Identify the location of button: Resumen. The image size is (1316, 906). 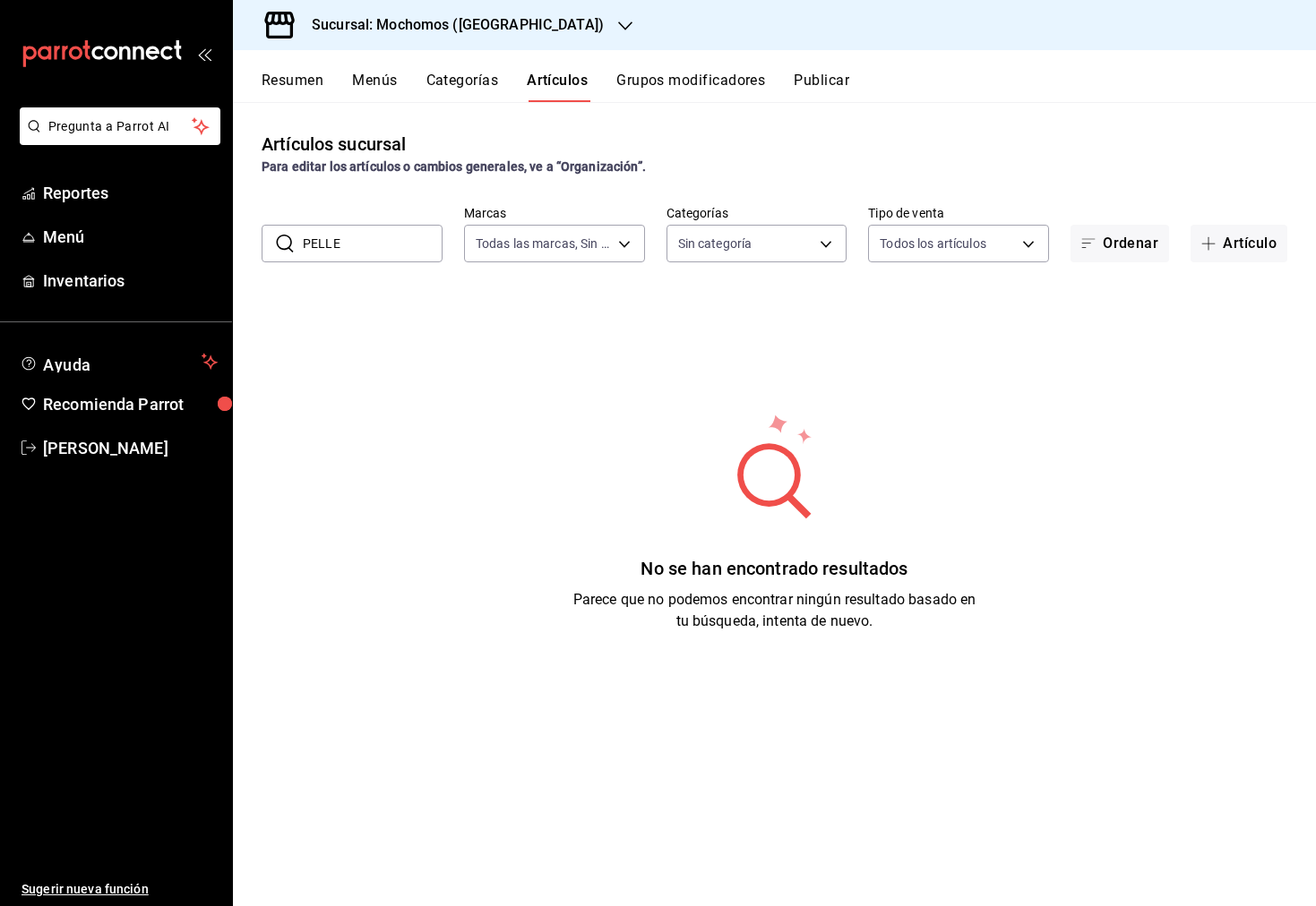
(292, 87).